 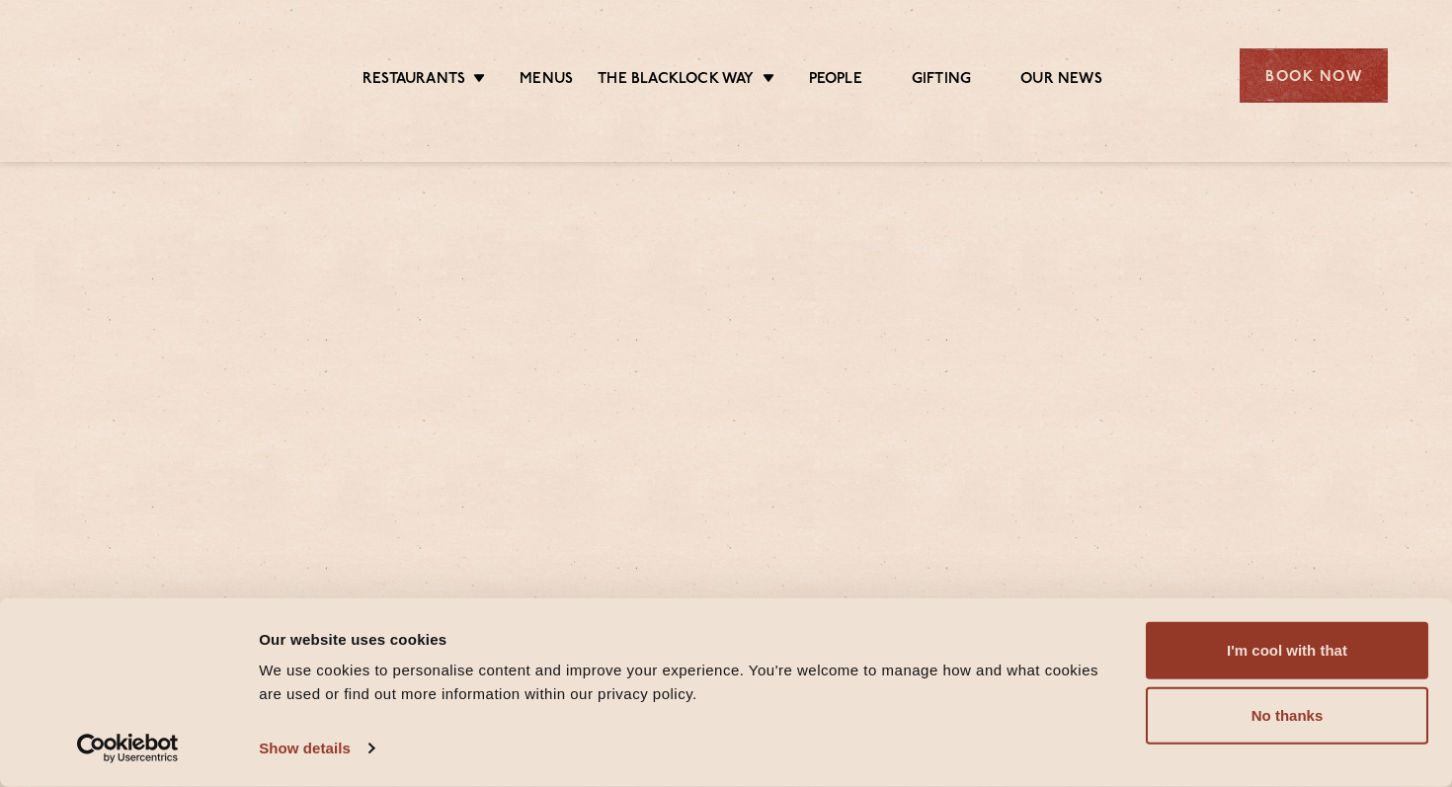 What do you see at coordinates (1287, 651) in the screenshot?
I see `button: I'm cool with that` at bounding box center [1287, 651].